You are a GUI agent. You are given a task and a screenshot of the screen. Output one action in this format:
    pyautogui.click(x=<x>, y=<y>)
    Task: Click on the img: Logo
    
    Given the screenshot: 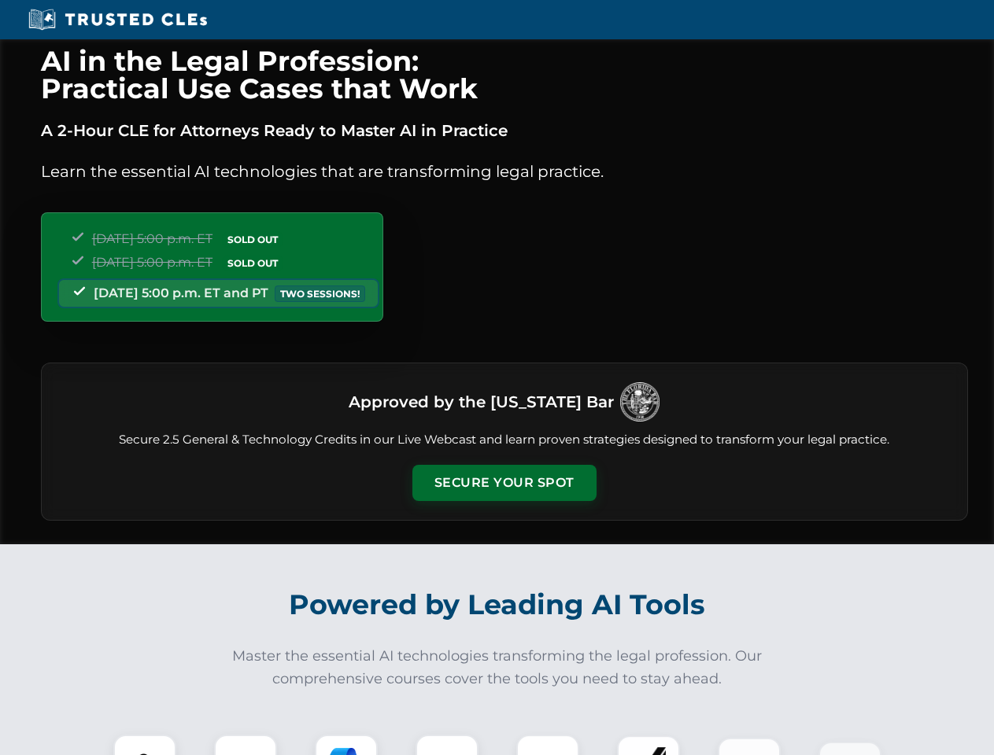 What is the action you would take?
    pyautogui.click(x=640, y=402)
    